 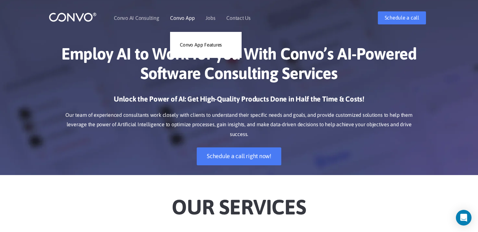 I want to click on a: Schedule a call, so click(x=402, y=18).